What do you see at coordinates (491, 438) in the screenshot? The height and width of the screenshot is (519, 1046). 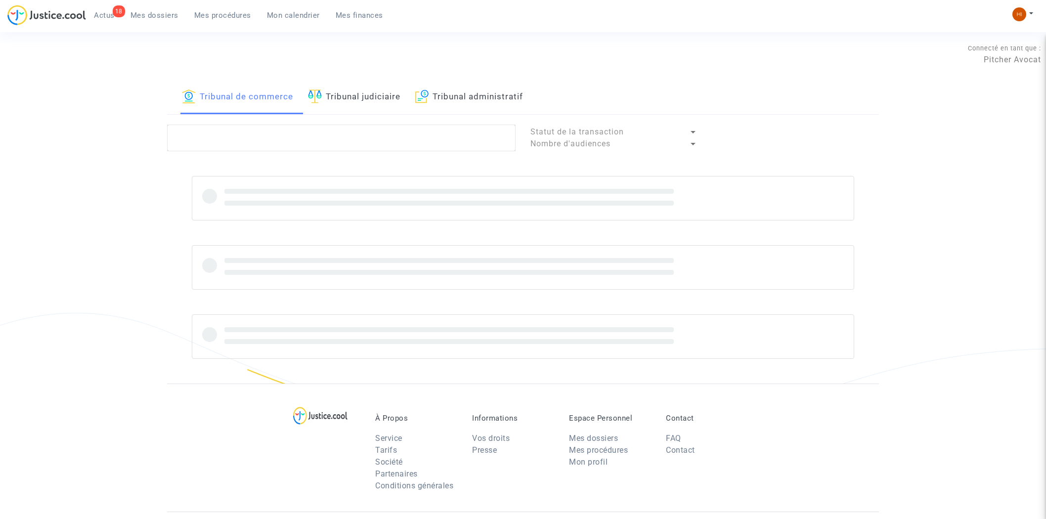 I see `a: Vos droits` at bounding box center [491, 438].